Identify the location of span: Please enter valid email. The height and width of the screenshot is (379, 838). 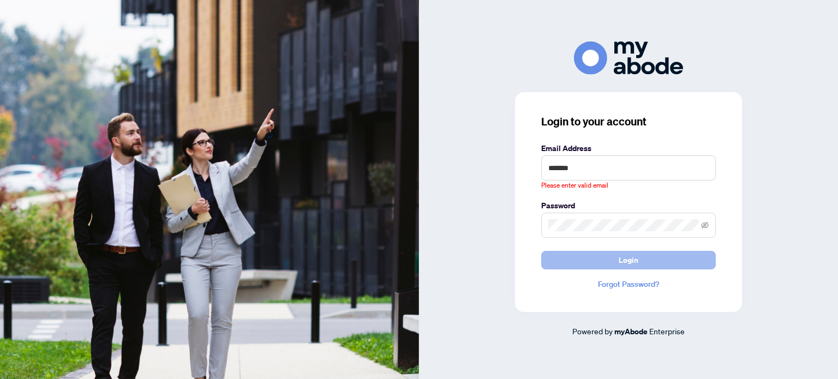
(575, 186).